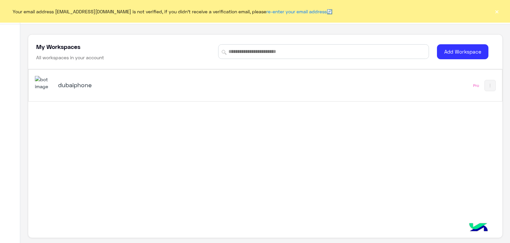 This screenshot has width=510, height=243. Describe the element at coordinates (463, 51) in the screenshot. I see `button: Add Workspace` at that location.